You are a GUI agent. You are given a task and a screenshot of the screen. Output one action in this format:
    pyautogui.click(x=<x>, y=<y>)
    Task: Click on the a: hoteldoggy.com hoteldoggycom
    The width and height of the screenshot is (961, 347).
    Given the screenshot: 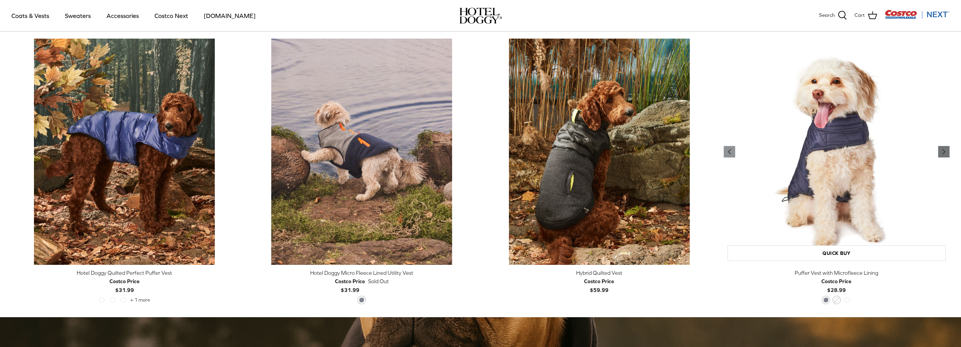 What is the action you would take?
    pyautogui.click(x=481, y=16)
    